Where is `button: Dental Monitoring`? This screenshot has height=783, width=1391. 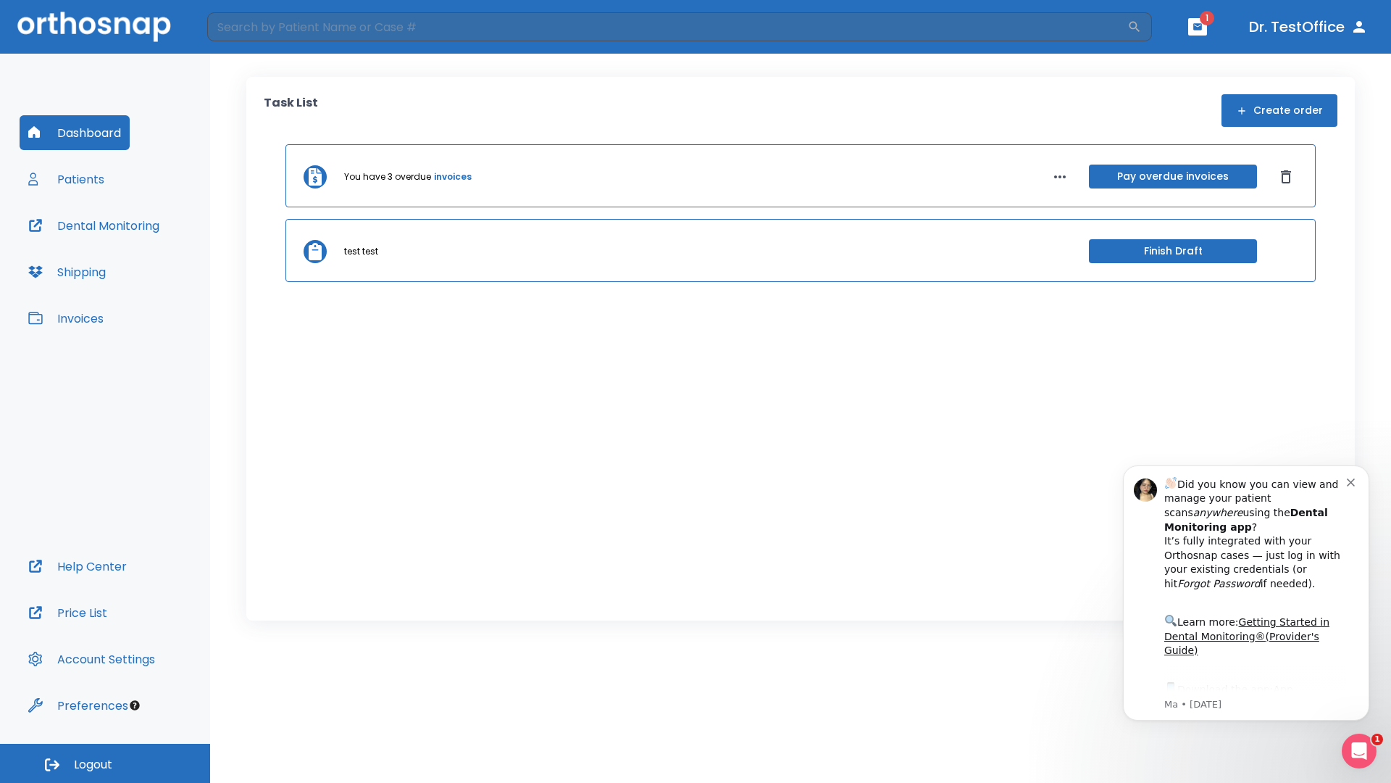 button: Dental Monitoring is located at coordinates (93, 225).